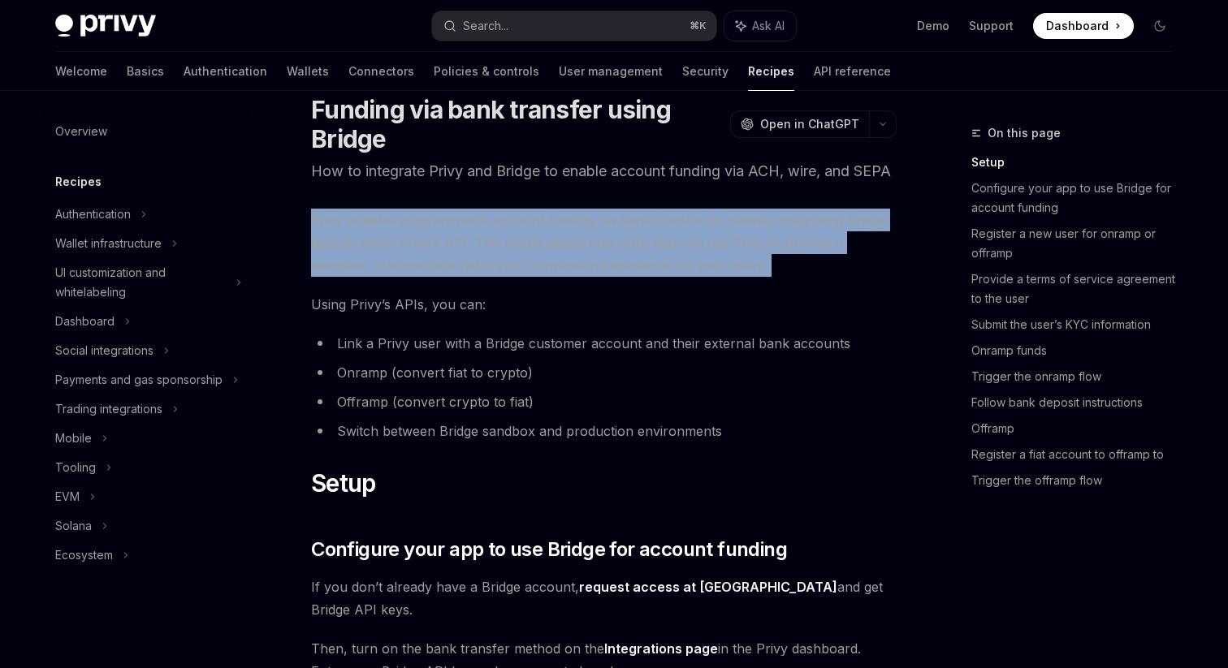 The height and width of the screenshot is (668, 1228). What do you see at coordinates (517, 124) in the screenshot?
I see `h1: Funding via bank transfer using Bridge` at bounding box center [517, 124].